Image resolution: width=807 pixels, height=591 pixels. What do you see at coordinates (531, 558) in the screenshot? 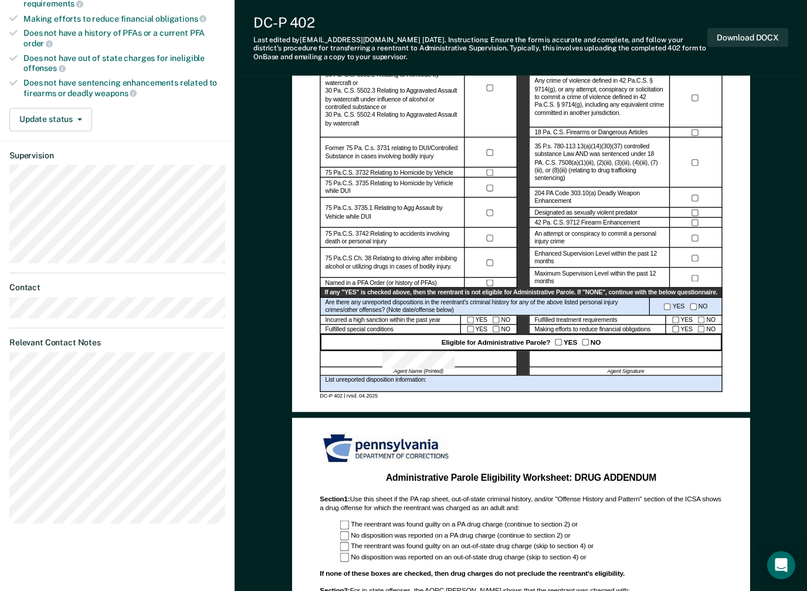
I see `div: No disposition was reported on an out-of-state drug charge (skip to section 4) or` at bounding box center [531, 558].